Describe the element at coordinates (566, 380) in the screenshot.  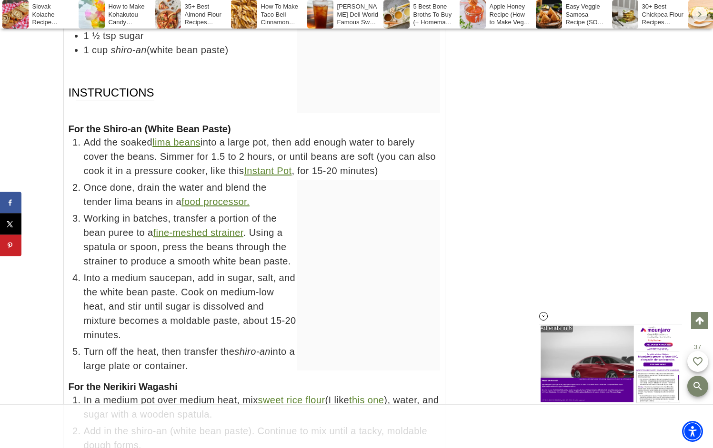
I see `div: To see Indication and Safety Summary With Warnings, please click on the scroll bar within 6 seconds` at that location.